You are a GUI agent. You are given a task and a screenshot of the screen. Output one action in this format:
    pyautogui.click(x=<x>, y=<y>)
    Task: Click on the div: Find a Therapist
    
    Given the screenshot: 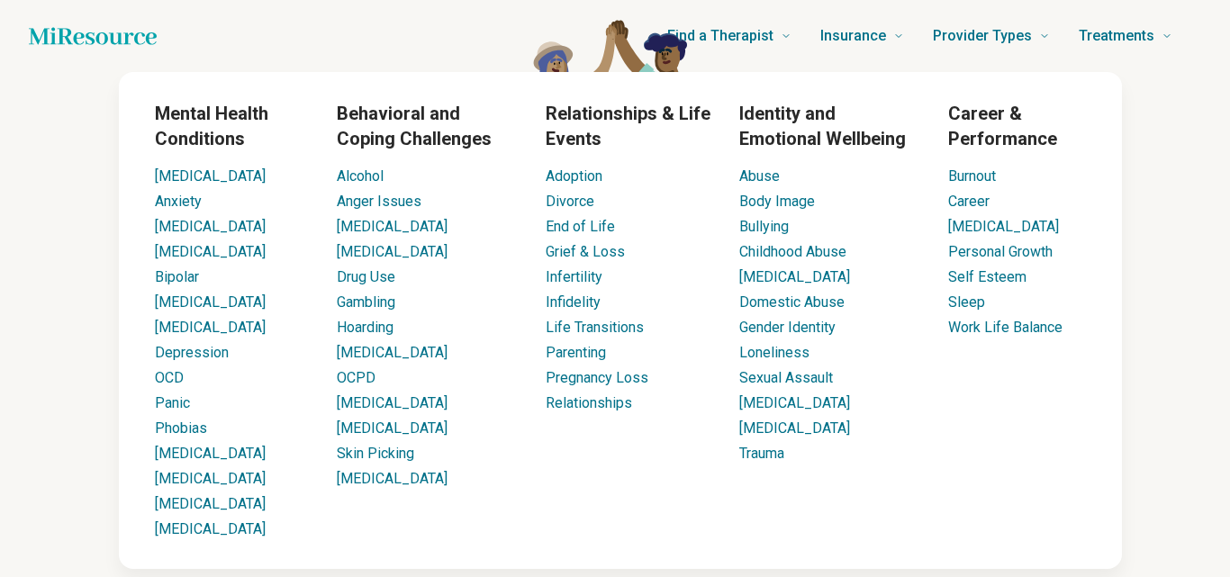 What is the action you would take?
    pyautogui.click(x=620, y=319)
    